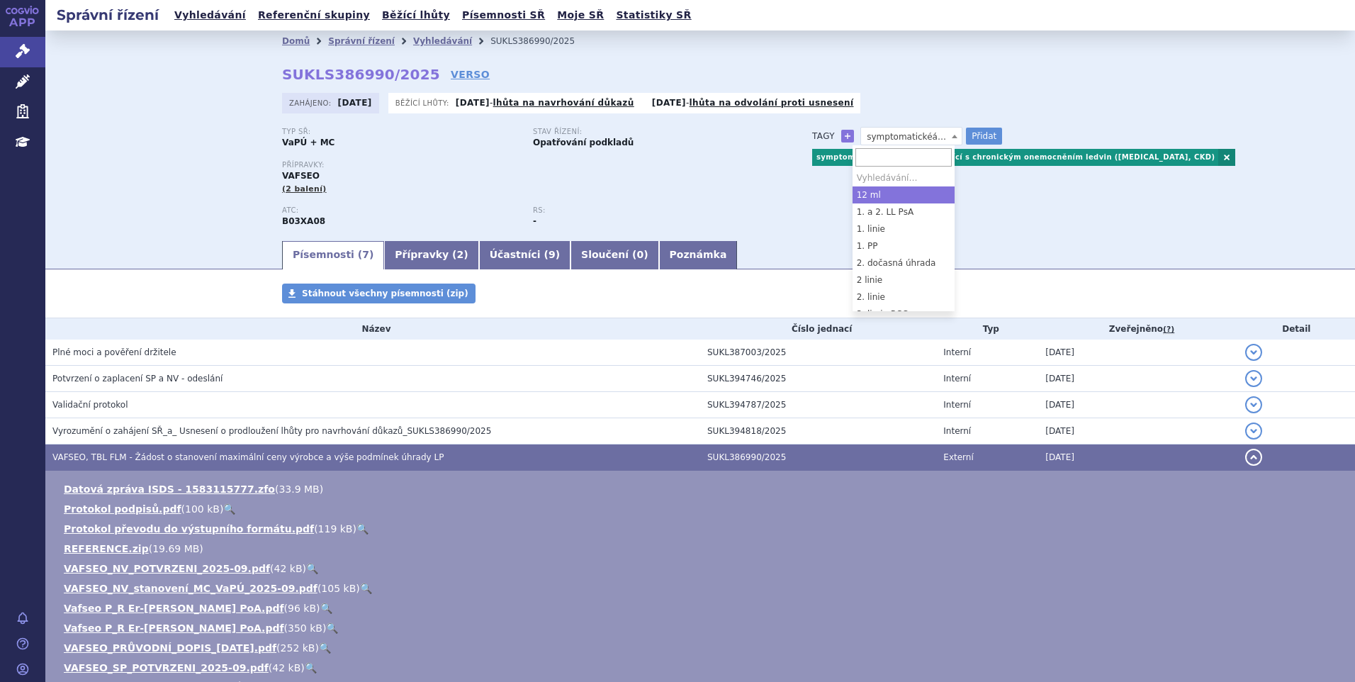 Image resolution: width=1355 pixels, height=682 pixels. What do you see at coordinates (653, 15) in the screenshot?
I see `a: Statistiky SŘ` at bounding box center [653, 15].